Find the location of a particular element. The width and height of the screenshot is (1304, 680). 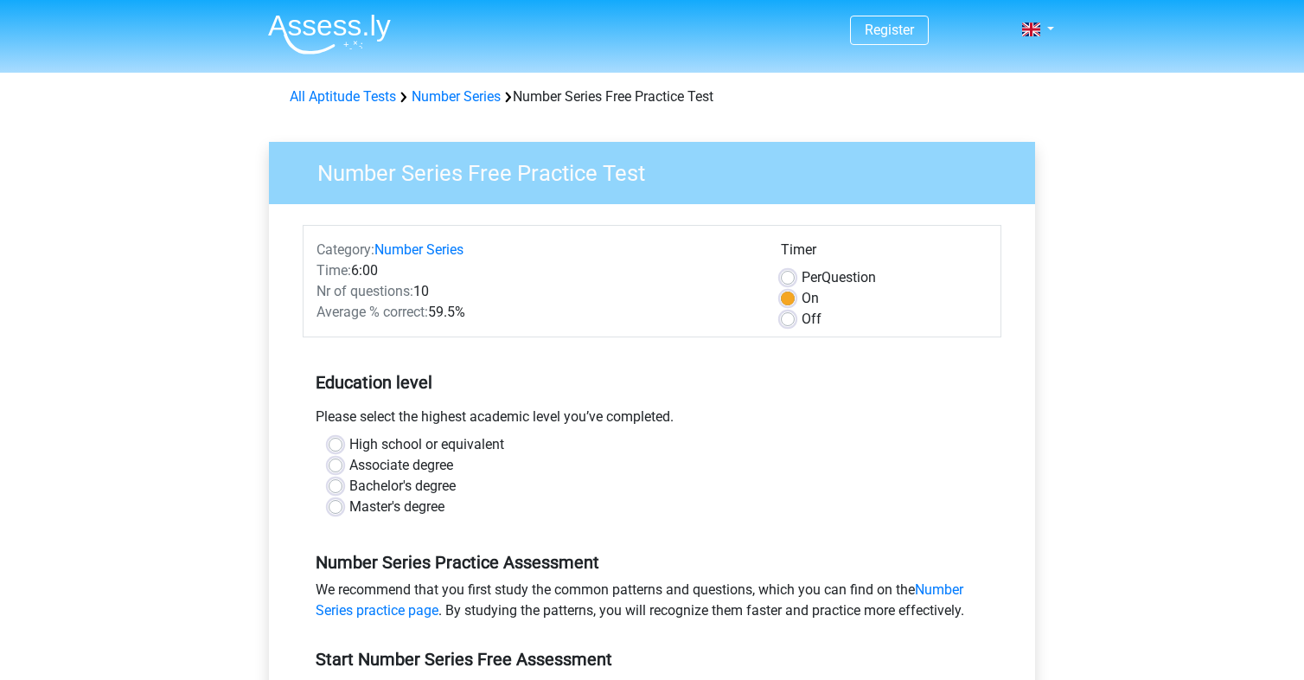

div: Number Series Free Practice Test is located at coordinates (652, 97).